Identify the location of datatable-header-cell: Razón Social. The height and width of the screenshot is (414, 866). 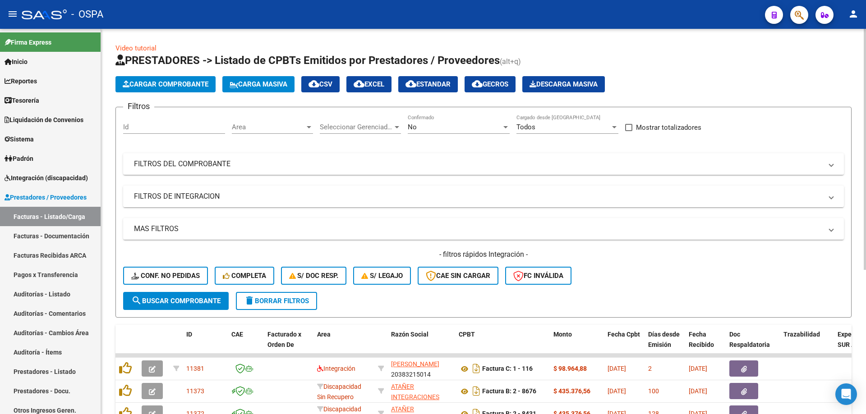
(421, 345).